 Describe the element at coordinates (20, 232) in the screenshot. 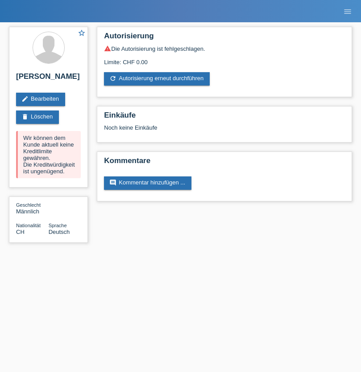

I see `span: Schweiz` at that location.